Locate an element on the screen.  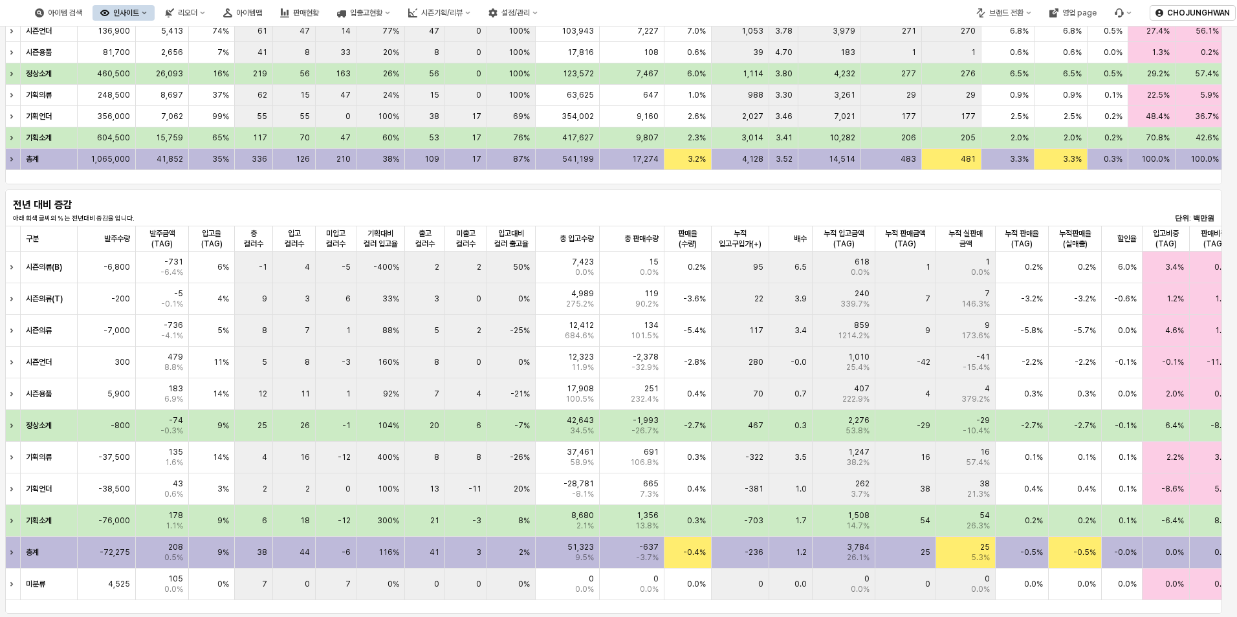
span: 미출고 컬러수 is located at coordinates (466, 239).